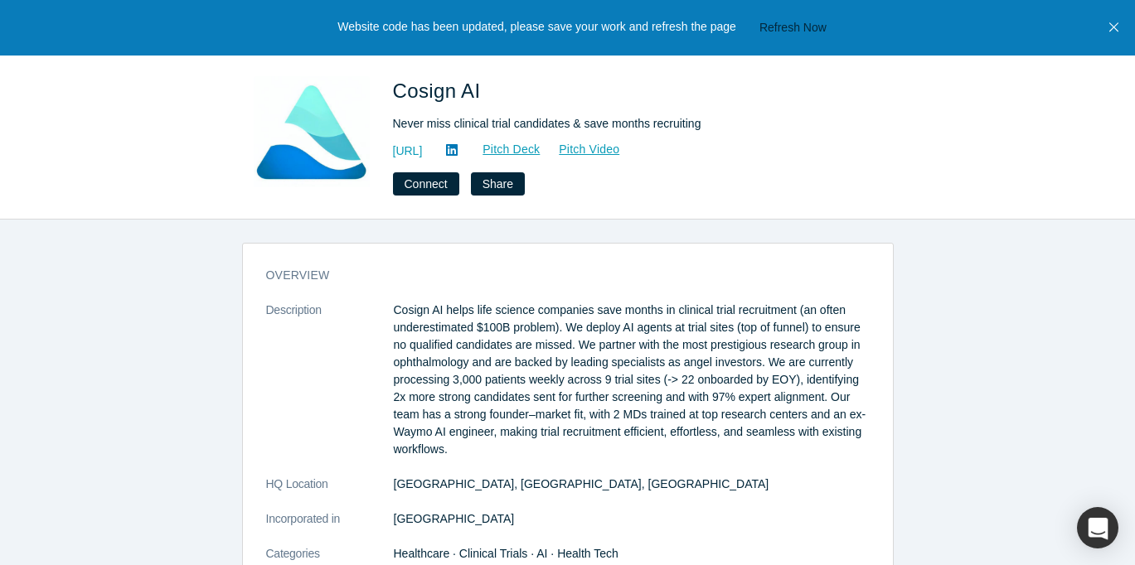 This screenshot has height=565, width=1135. Describe the element at coordinates (506, 554) in the screenshot. I see `span: Healthcare · Clinical Trials · AI · Health Tech` at that location.